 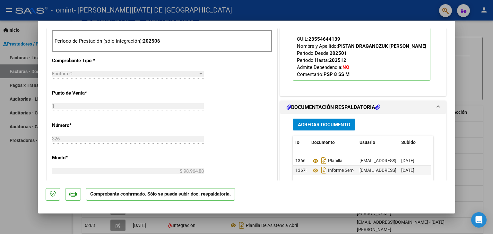 I want to click on p: Legajo preaprobado para Período de Prestación:, so click(x=362, y=47).